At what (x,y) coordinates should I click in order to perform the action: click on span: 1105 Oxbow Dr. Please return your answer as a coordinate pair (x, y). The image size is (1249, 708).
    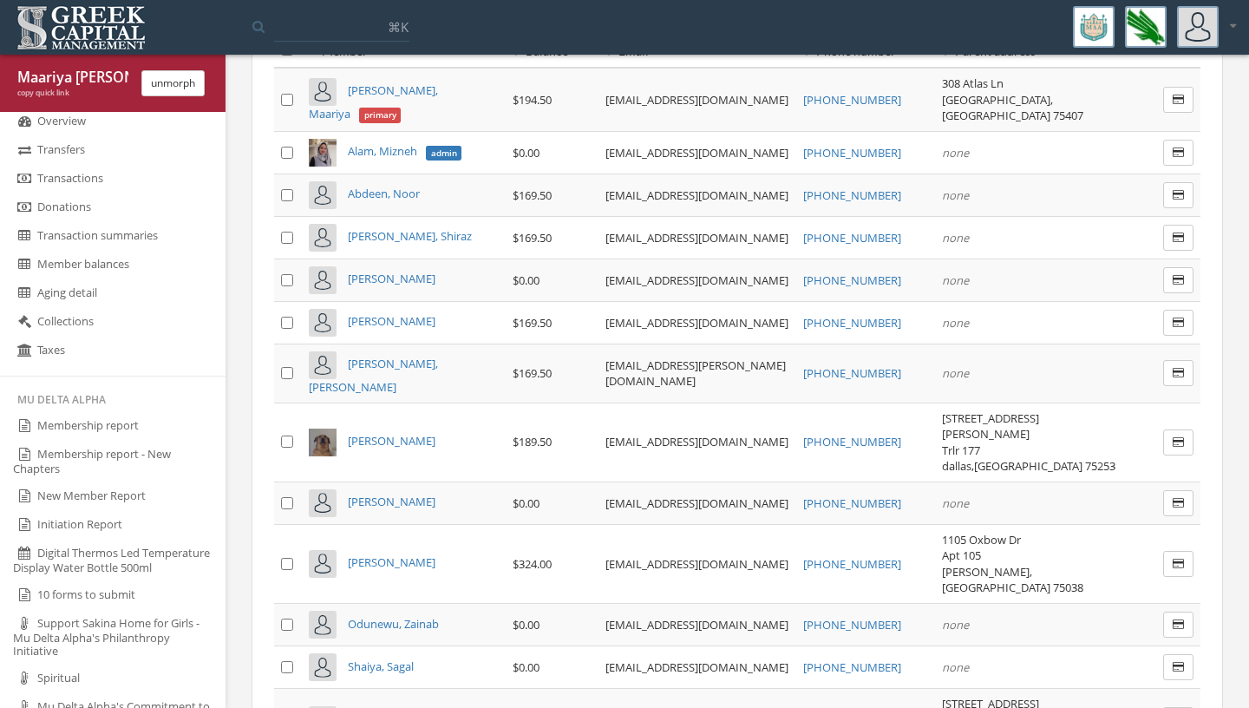
    Looking at the image, I should click on (981, 540).